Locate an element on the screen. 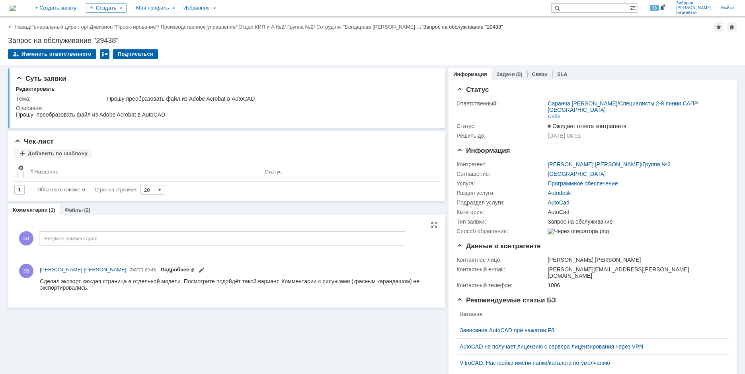 The width and height of the screenshot is (745, 374). span: Расширенный поиск is located at coordinates (633, 7).